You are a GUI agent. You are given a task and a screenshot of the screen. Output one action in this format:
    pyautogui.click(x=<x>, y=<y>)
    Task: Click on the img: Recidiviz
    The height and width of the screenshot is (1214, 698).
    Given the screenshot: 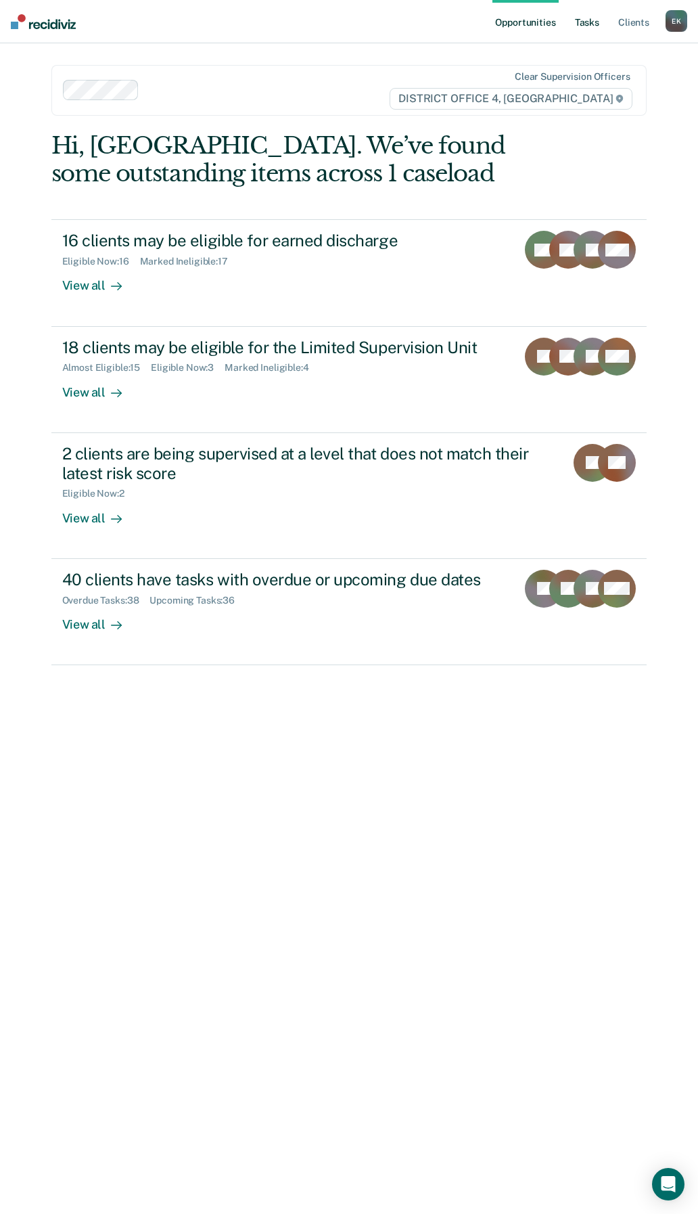 What is the action you would take?
    pyautogui.click(x=43, y=22)
    